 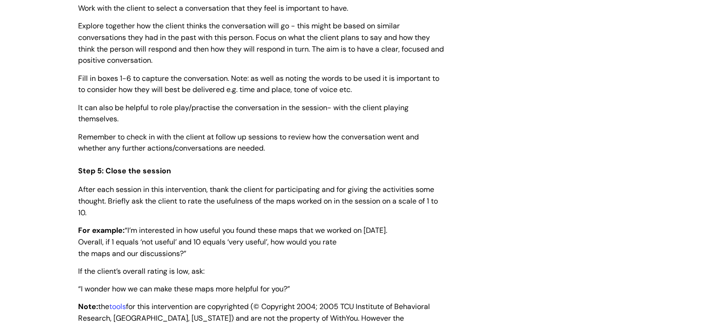 I want to click on span: Explore together how the client thinks the conversation will go - this might be based on similar ..., so click(x=261, y=43).